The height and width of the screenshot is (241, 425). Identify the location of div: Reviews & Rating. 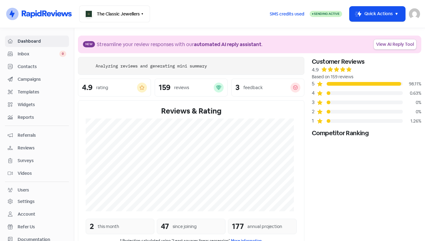
(191, 111).